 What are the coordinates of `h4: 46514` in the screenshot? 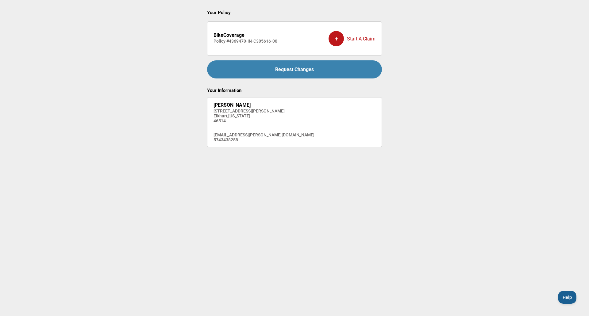 It's located at (264, 121).